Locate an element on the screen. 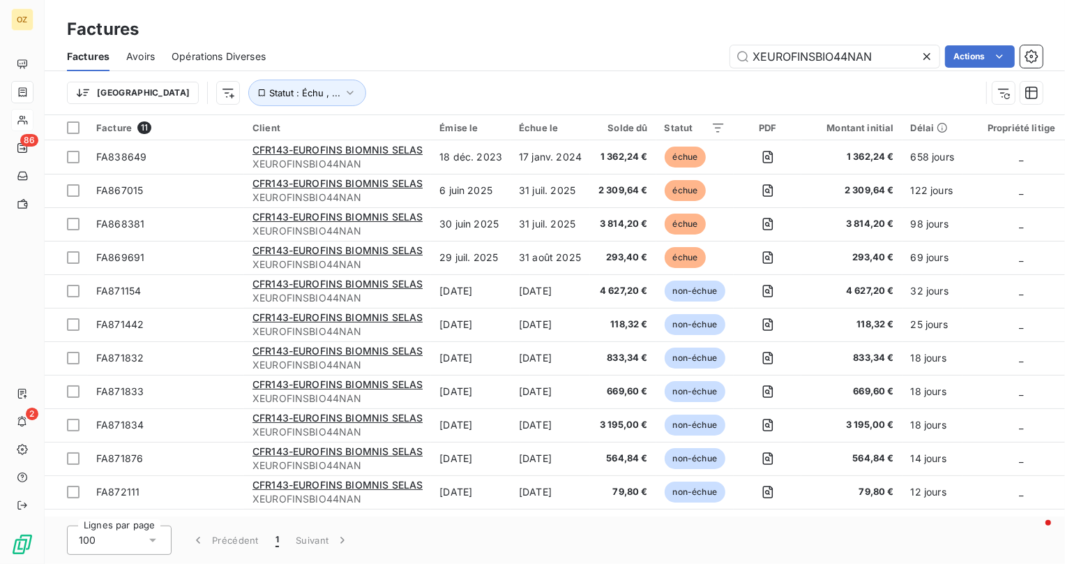 This screenshot has height=564, width=1065. span: FA871834 is located at coordinates (120, 424).